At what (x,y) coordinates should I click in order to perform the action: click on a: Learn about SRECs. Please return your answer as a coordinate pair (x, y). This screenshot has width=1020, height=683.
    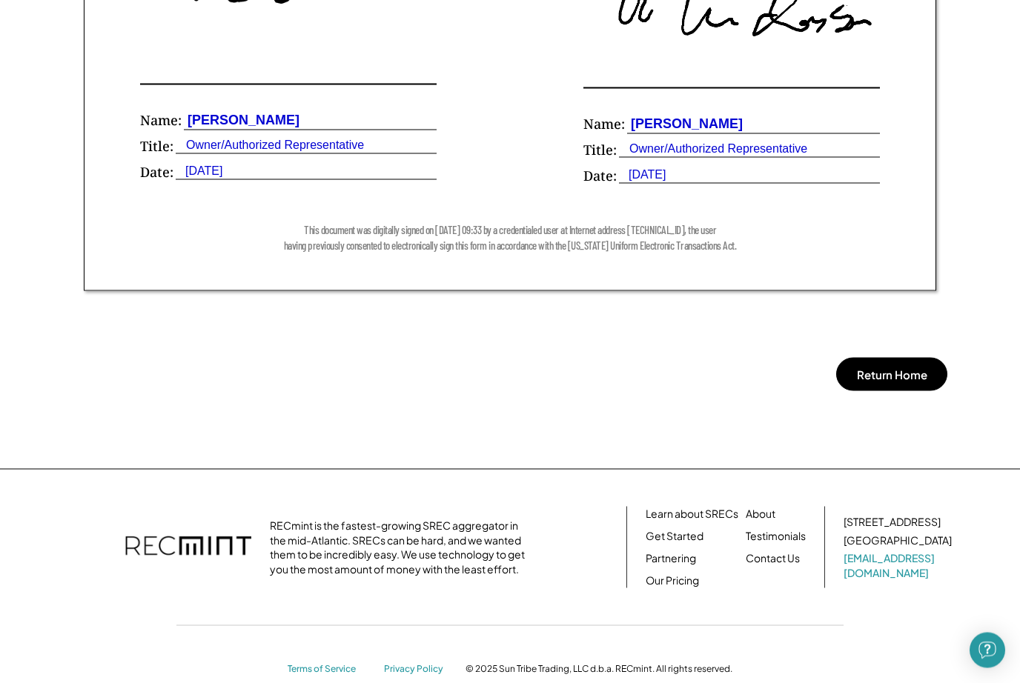
    Looking at the image, I should click on (691, 514).